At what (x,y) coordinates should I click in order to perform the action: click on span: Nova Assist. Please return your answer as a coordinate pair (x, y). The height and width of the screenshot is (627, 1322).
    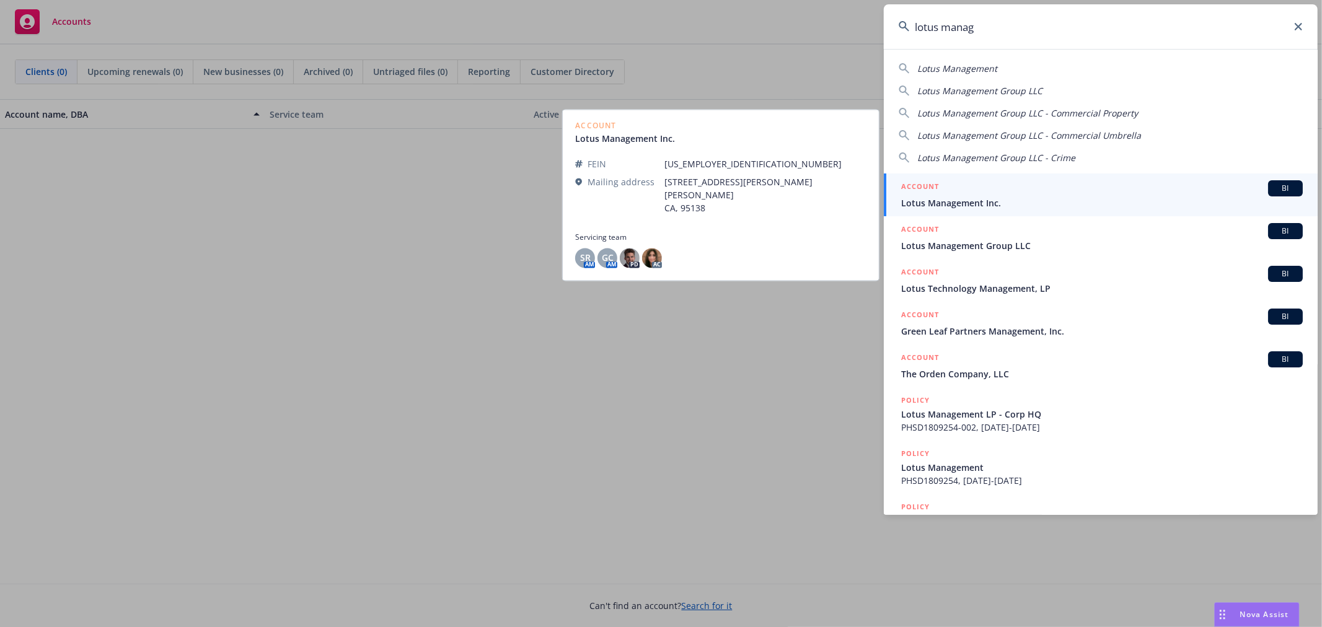
    Looking at the image, I should click on (1264, 614).